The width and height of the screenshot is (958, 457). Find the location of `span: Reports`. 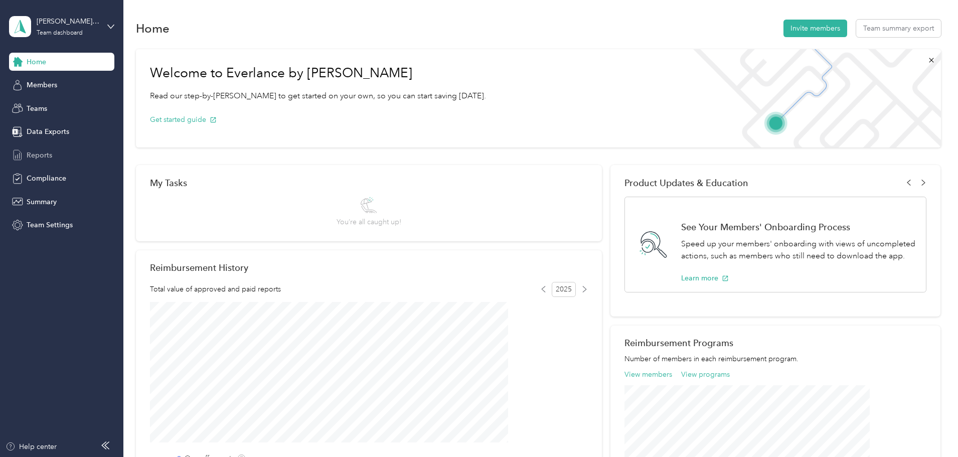

span: Reports is located at coordinates (39, 155).